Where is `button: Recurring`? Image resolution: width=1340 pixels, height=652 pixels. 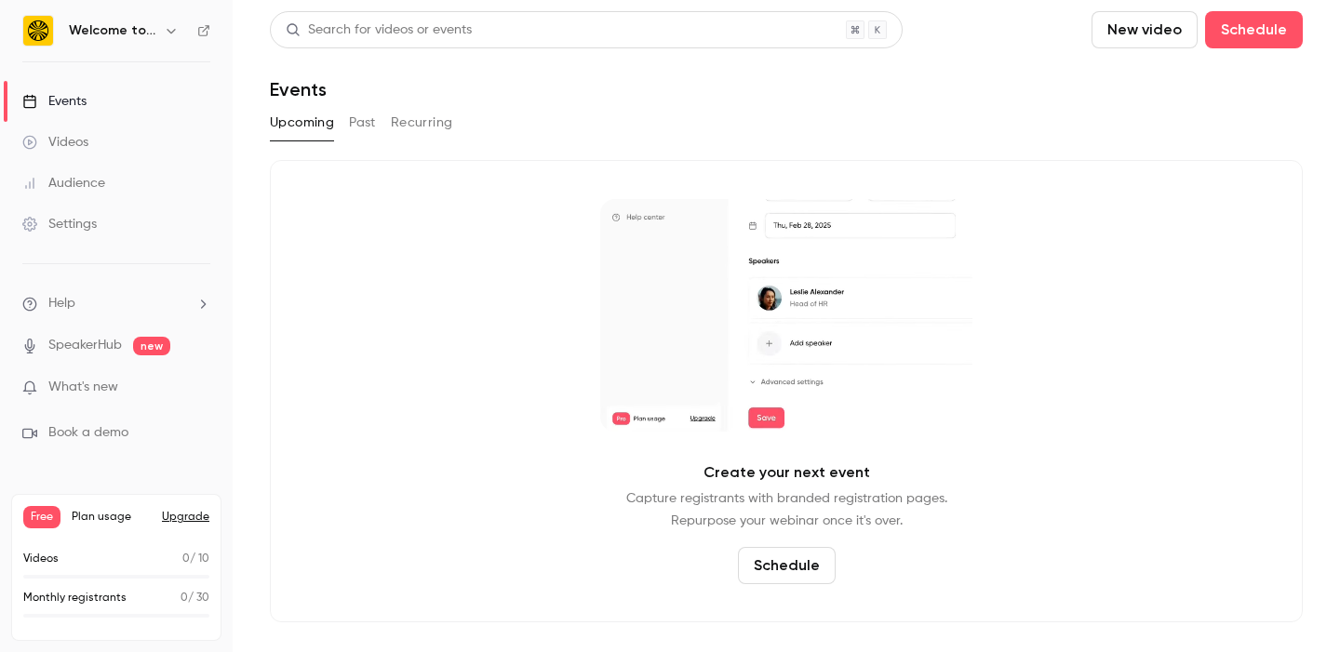 button: Recurring is located at coordinates (421, 123).